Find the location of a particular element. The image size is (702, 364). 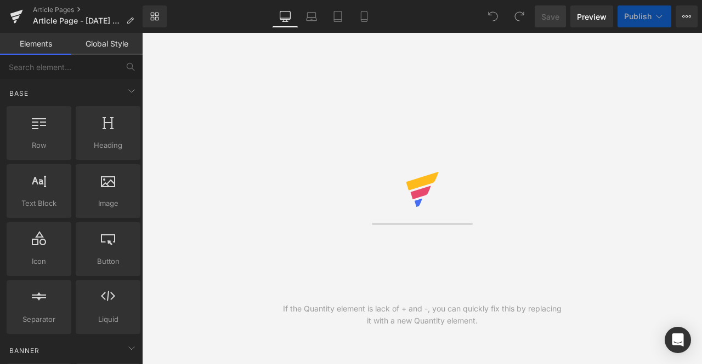

button: More is located at coordinates (686, 16).